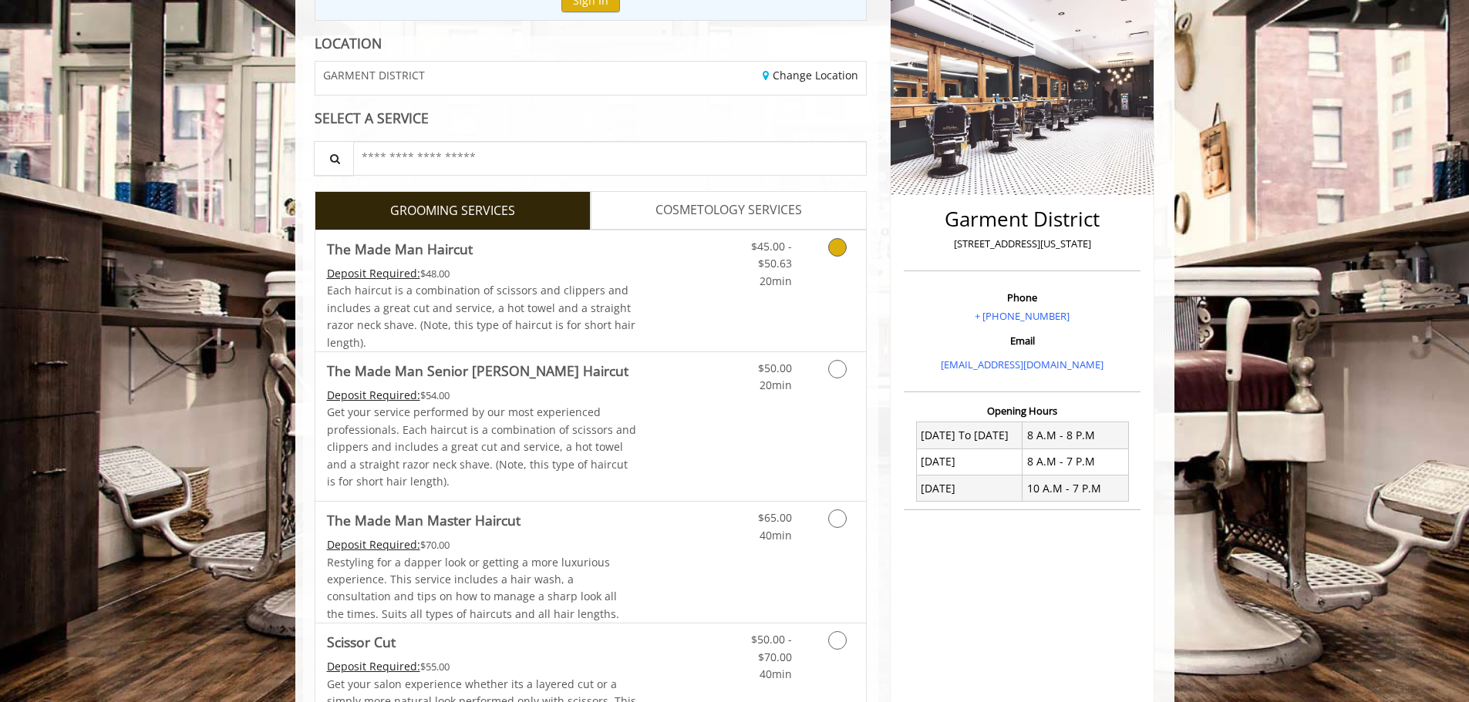  I want to click on span: $45.00 - $50.63, so click(771, 254).